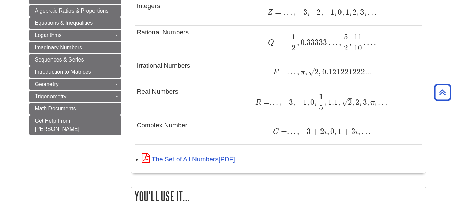 The width and height of the screenshot is (455, 208). I want to click on span: 10, so click(358, 47).